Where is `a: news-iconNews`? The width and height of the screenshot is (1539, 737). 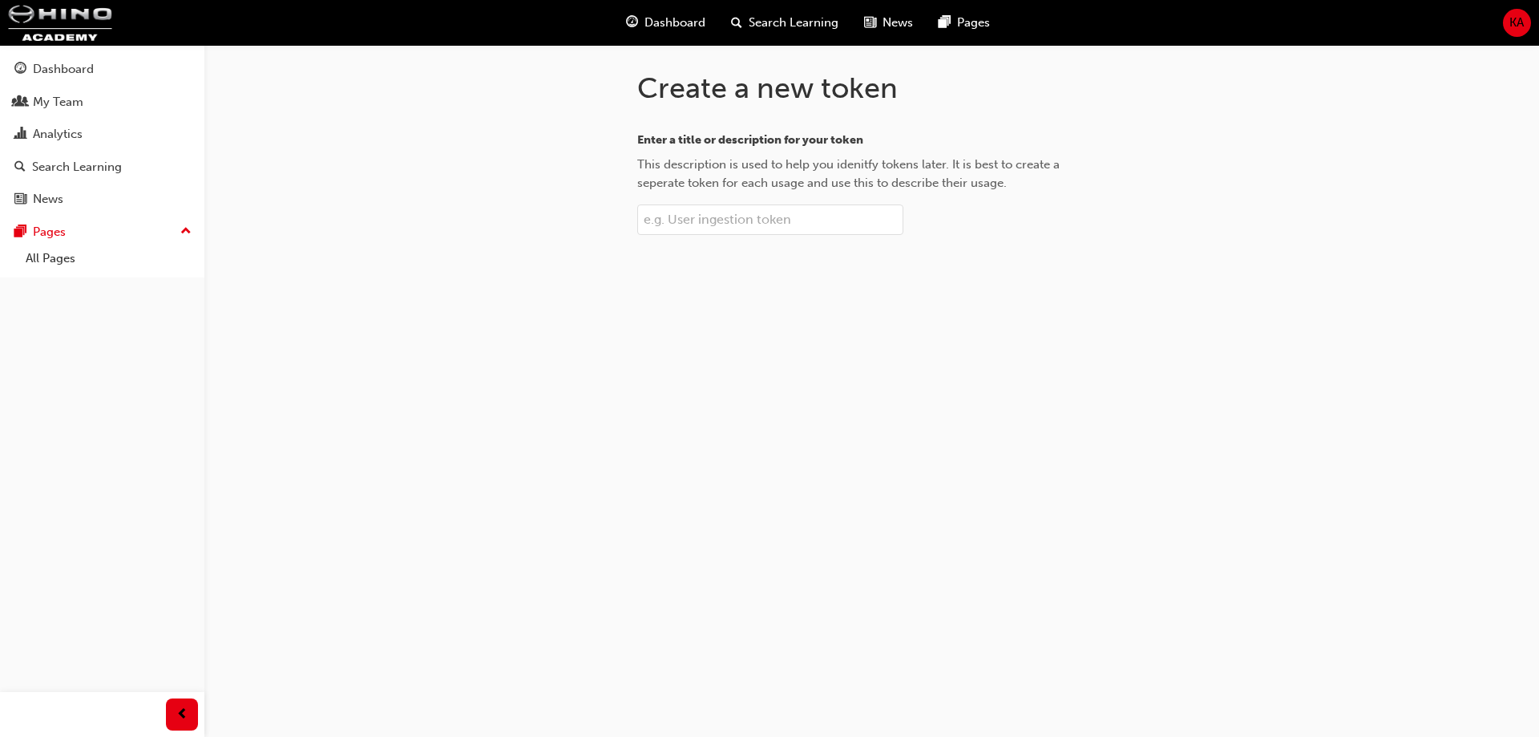 a: news-iconNews is located at coordinates (888, 22).